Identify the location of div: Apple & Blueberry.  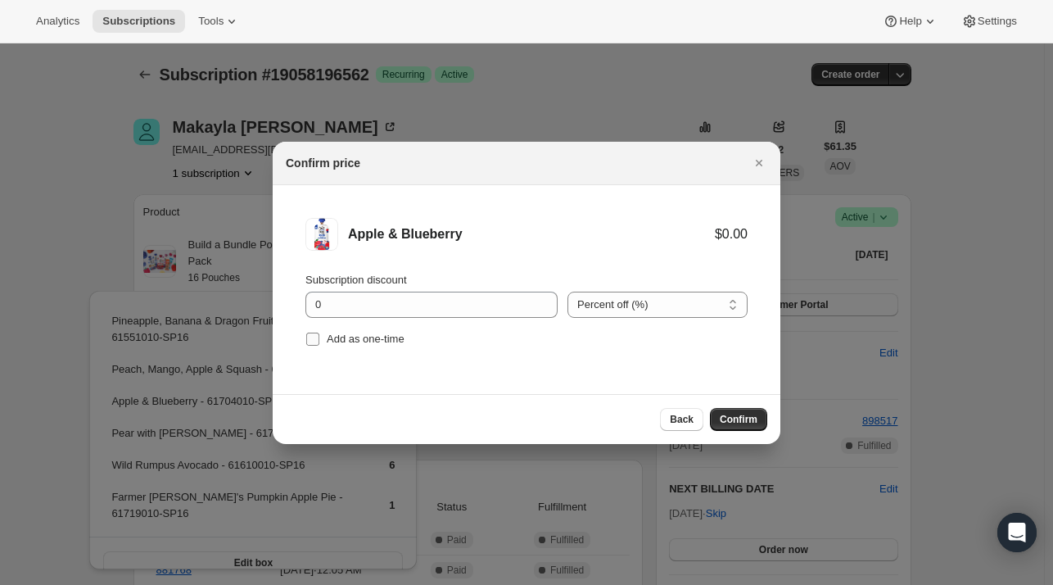
(531, 234).